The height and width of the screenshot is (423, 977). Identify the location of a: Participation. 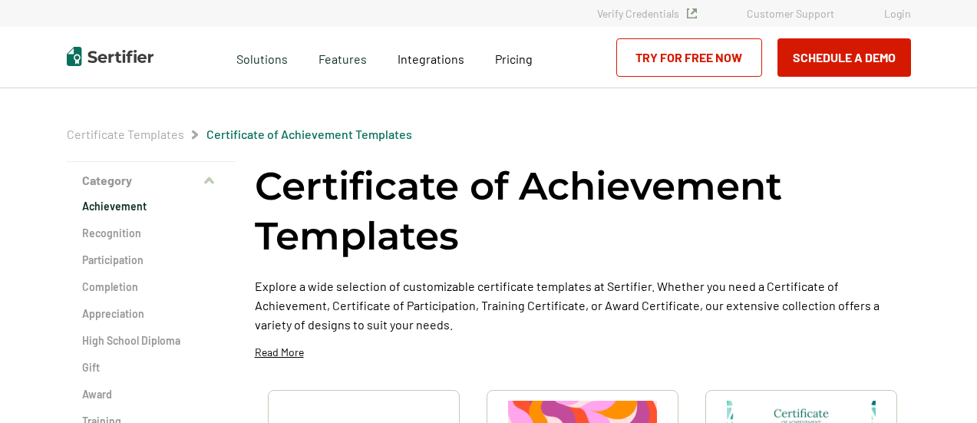
(151, 260).